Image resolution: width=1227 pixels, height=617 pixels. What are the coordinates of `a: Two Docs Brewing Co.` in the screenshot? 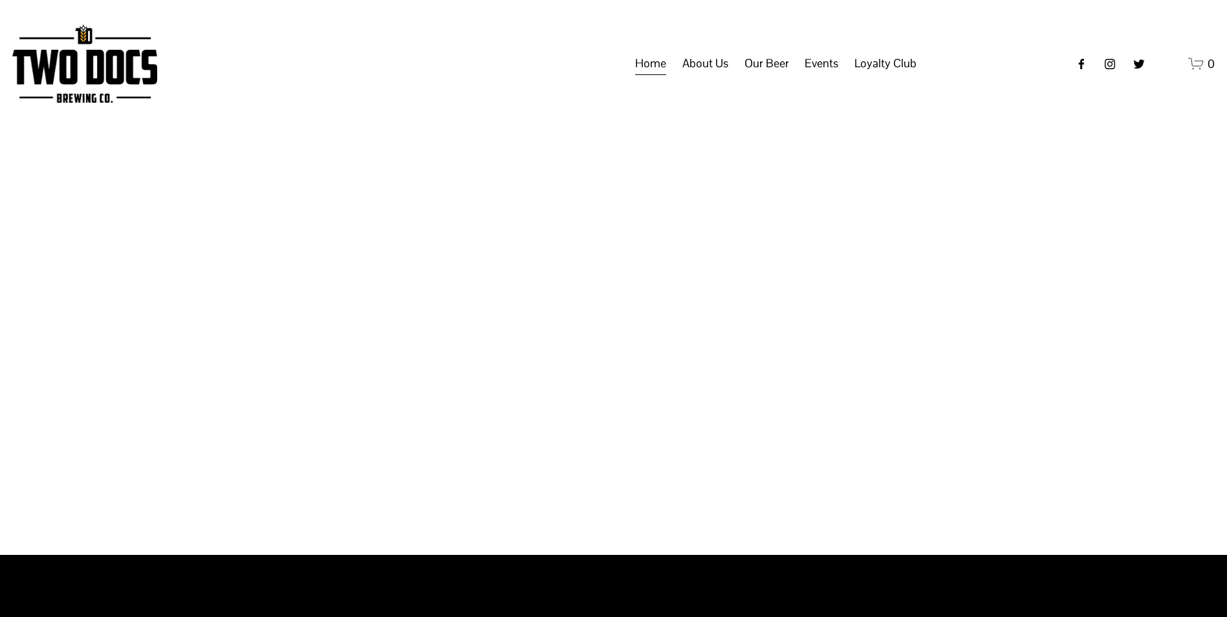 It's located at (85, 63).